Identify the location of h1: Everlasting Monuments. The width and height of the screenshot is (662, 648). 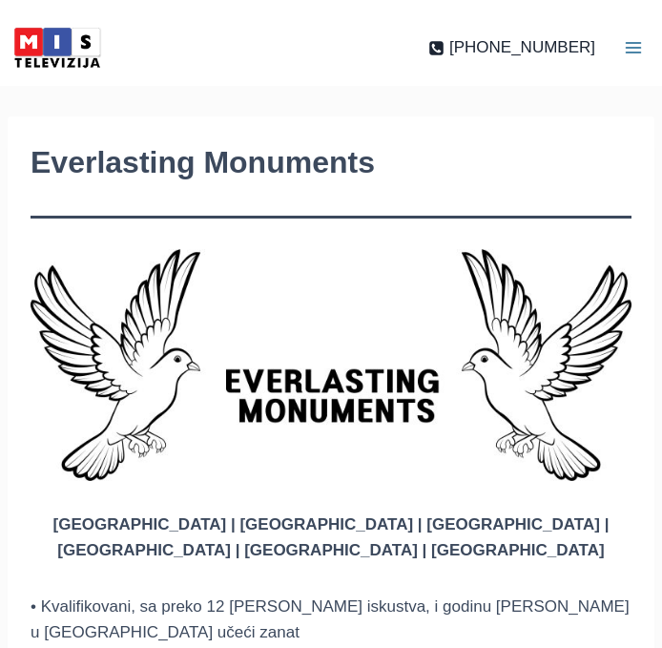
(331, 162).